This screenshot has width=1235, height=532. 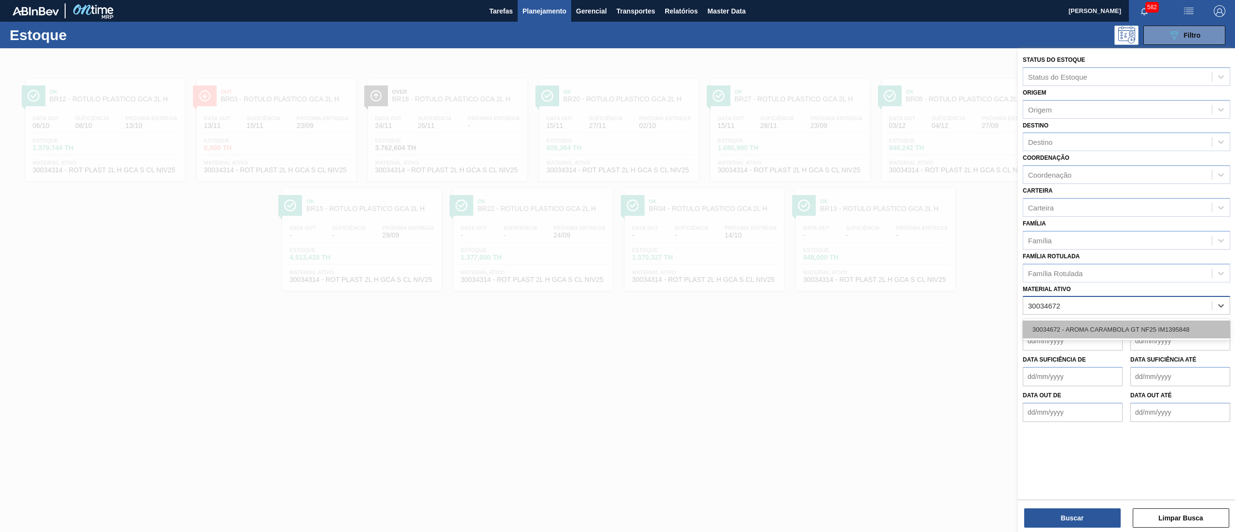 I want to click on label: Status do Estoque, so click(x=1054, y=60).